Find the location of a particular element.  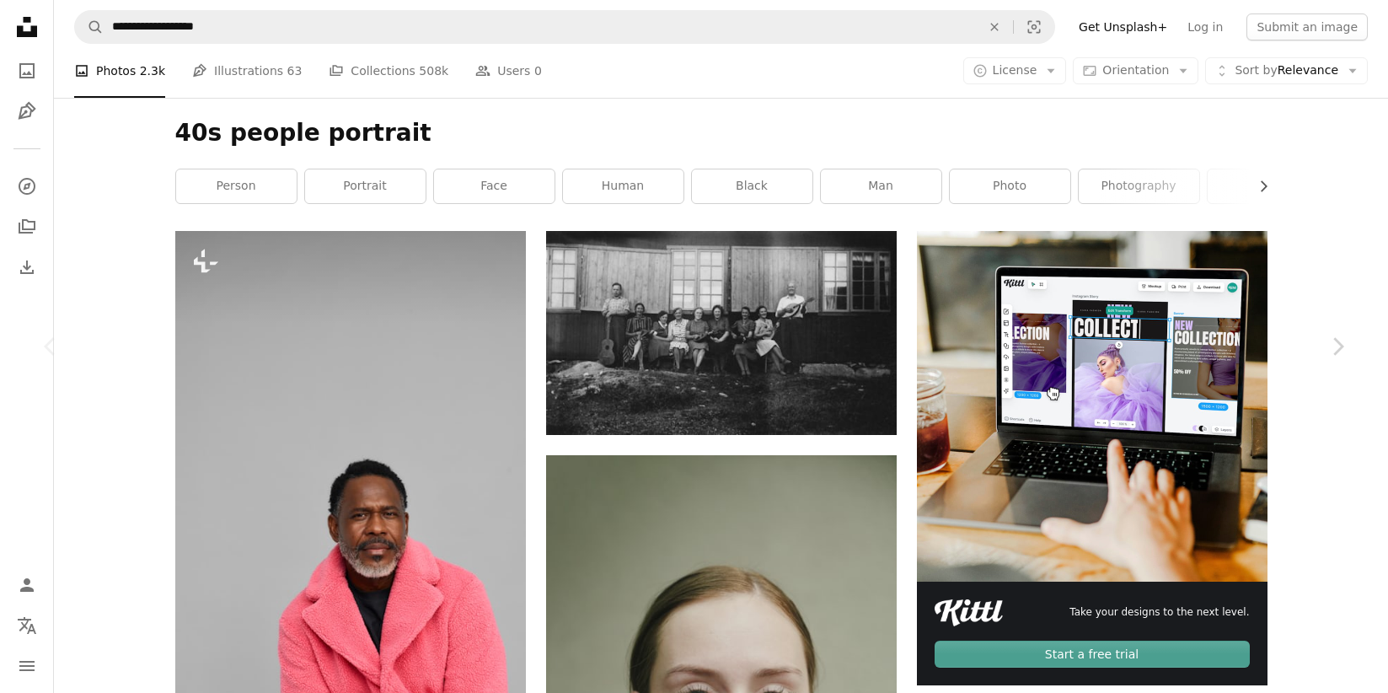

a: Take your designs to the next level.Start a free trial is located at coordinates (1092, 458).